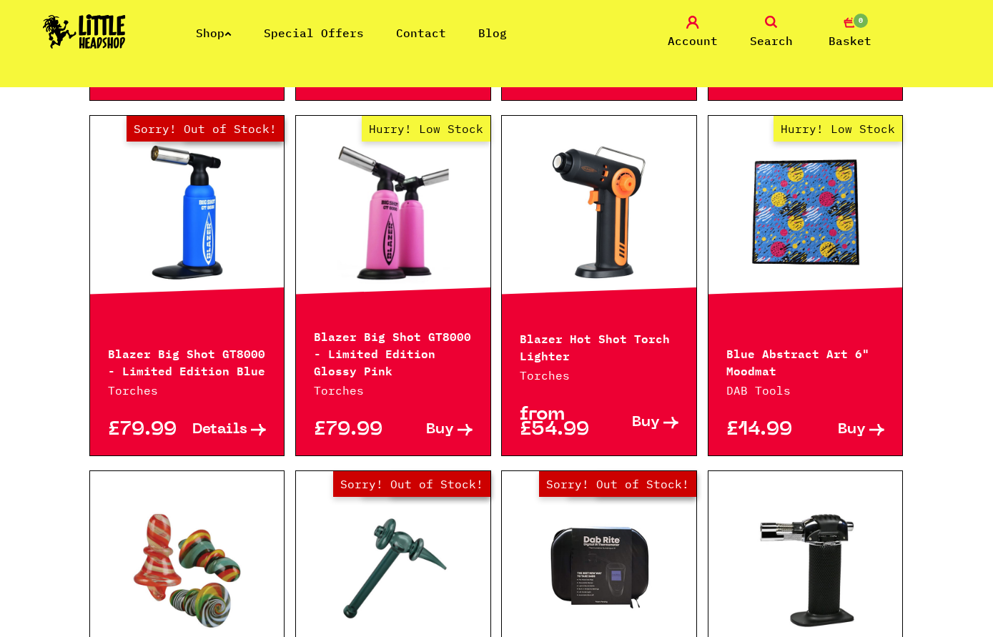  I want to click on img: Little Head Shop Logo, so click(84, 31).